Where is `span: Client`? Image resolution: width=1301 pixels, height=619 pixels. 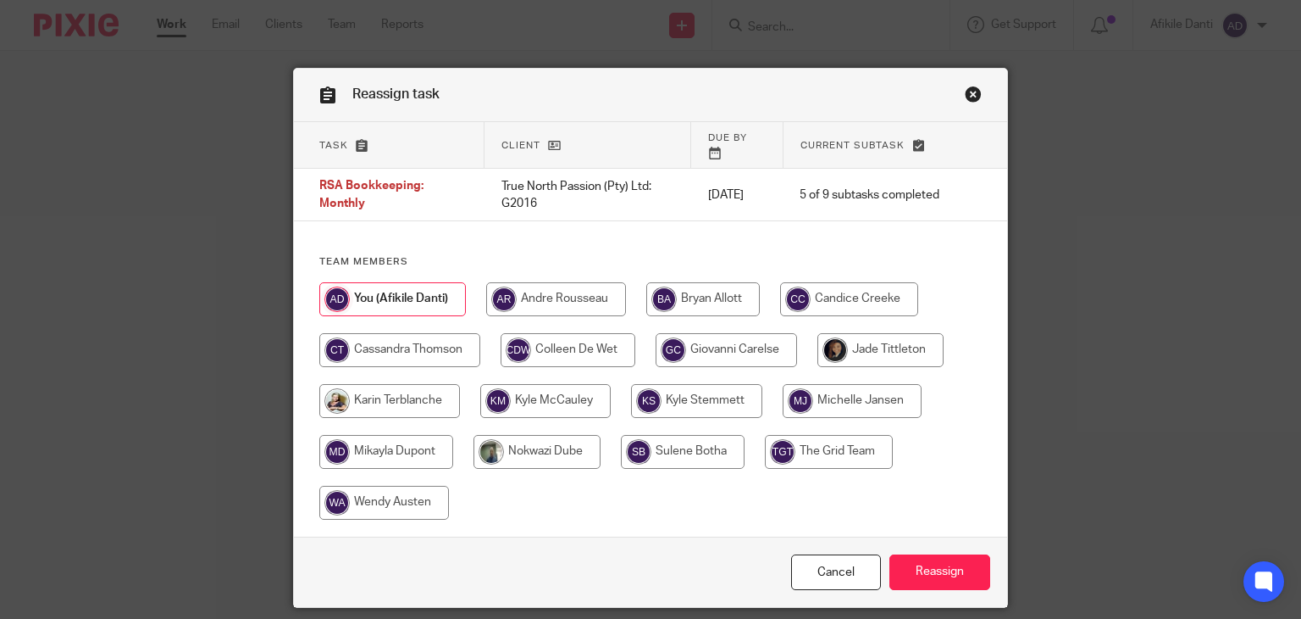 span: Client is located at coordinates (521, 145).